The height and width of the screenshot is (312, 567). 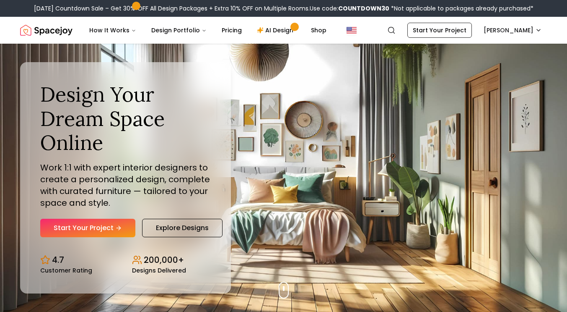 What do you see at coordinates (58, 260) in the screenshot?
I see `p: 4.7` at bounding box center [58, 260].